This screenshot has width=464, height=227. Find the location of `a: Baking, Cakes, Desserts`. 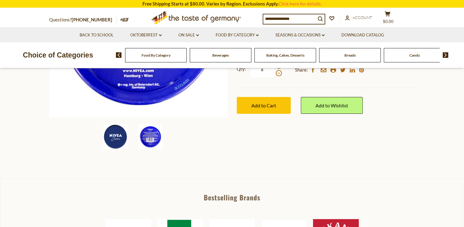

a: Baking, Cakes, Desserts is located at coordinates (285, 55).